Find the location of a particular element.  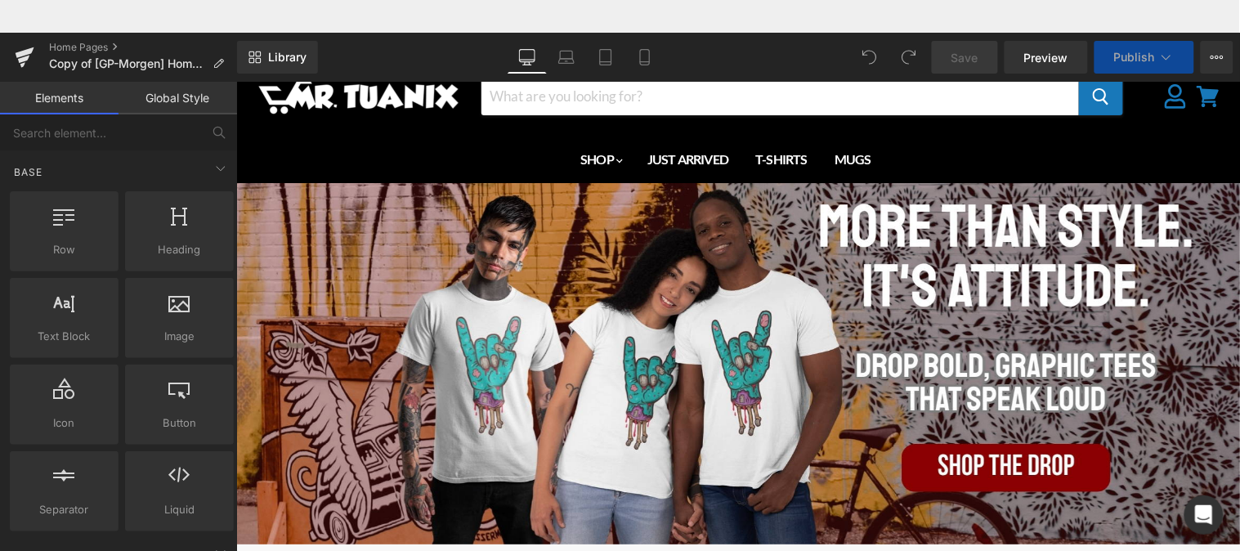

a: Global Style is located at coordinates (177, 98).